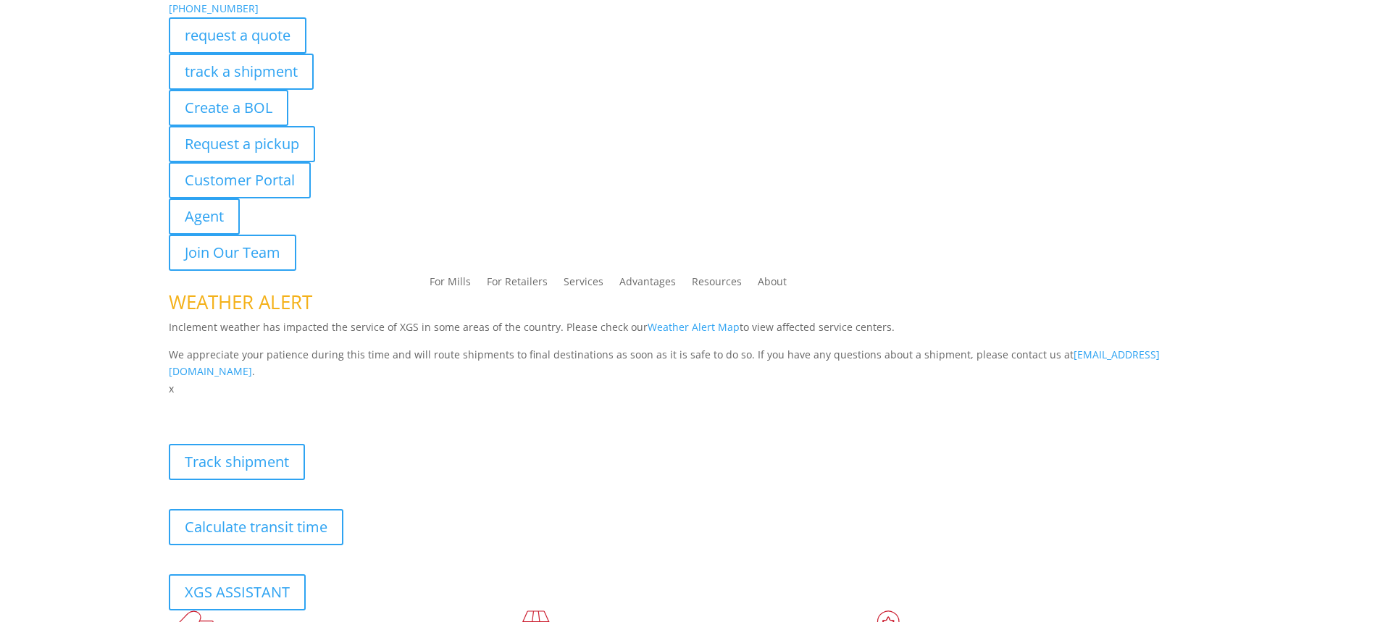 This screenshot has width=1380, height=622. What do you see at coordinates (690, 332) in the screenshot?
I see `p: Inclement weather has impacted the service of XGS in some areas of the country. Please check our ...` at bounding box center [690, 332].